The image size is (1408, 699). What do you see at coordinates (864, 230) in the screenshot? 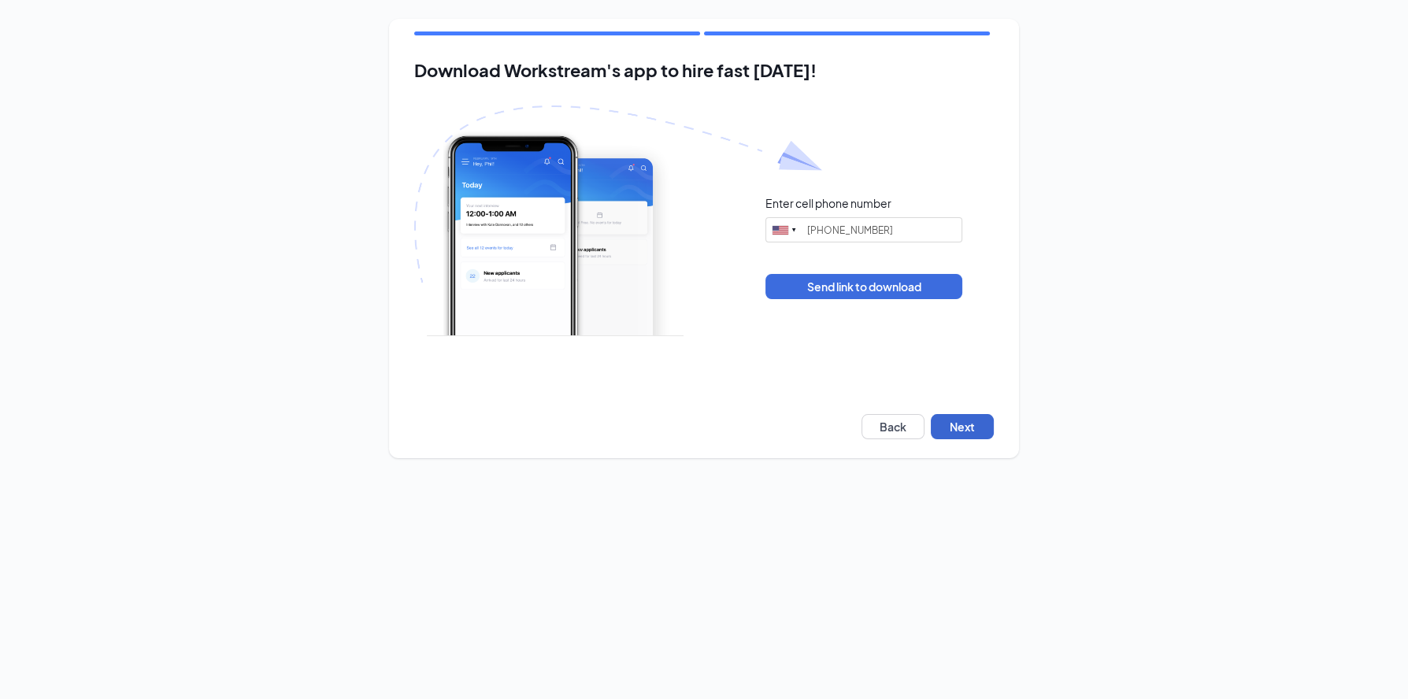
I see `input: (201) 555-0123` at bounding box center [864, 230].